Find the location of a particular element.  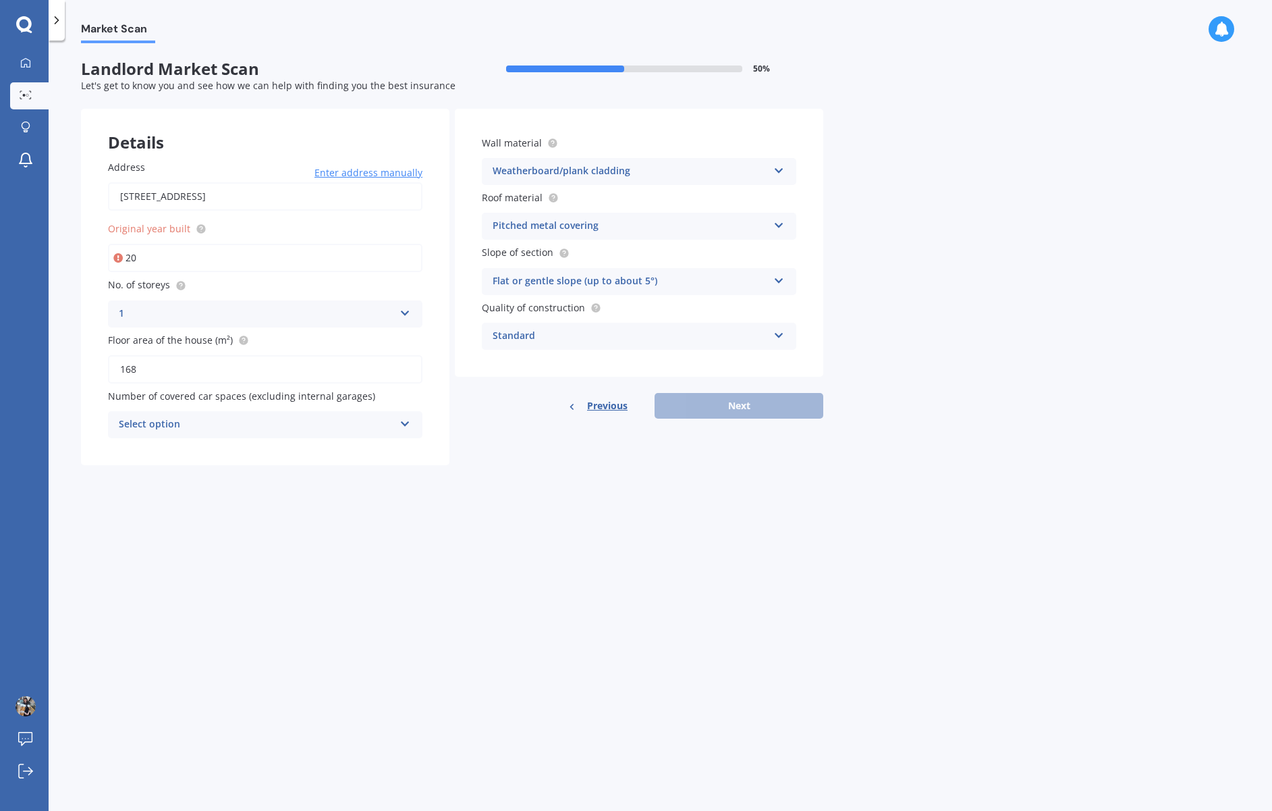

input: Enter address is located at coordinates (265, 196).